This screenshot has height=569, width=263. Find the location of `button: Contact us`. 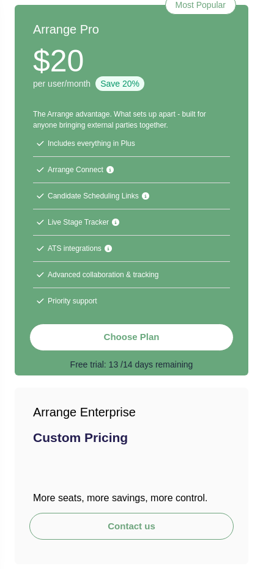

button: Contact us is located at coordinates (131, 526).